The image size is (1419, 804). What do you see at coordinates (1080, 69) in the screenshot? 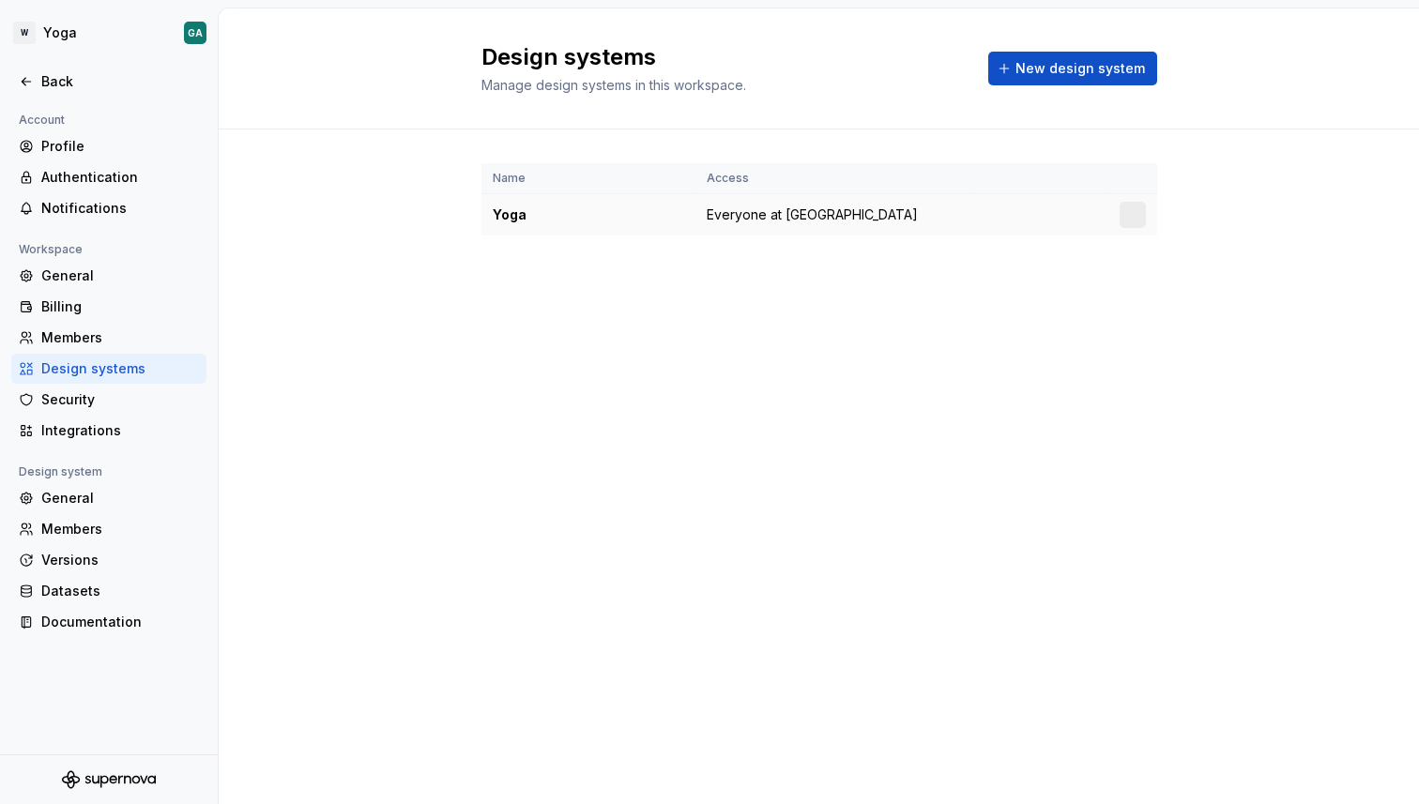
I see `span: New design system` at bounding box center [1080, 69].